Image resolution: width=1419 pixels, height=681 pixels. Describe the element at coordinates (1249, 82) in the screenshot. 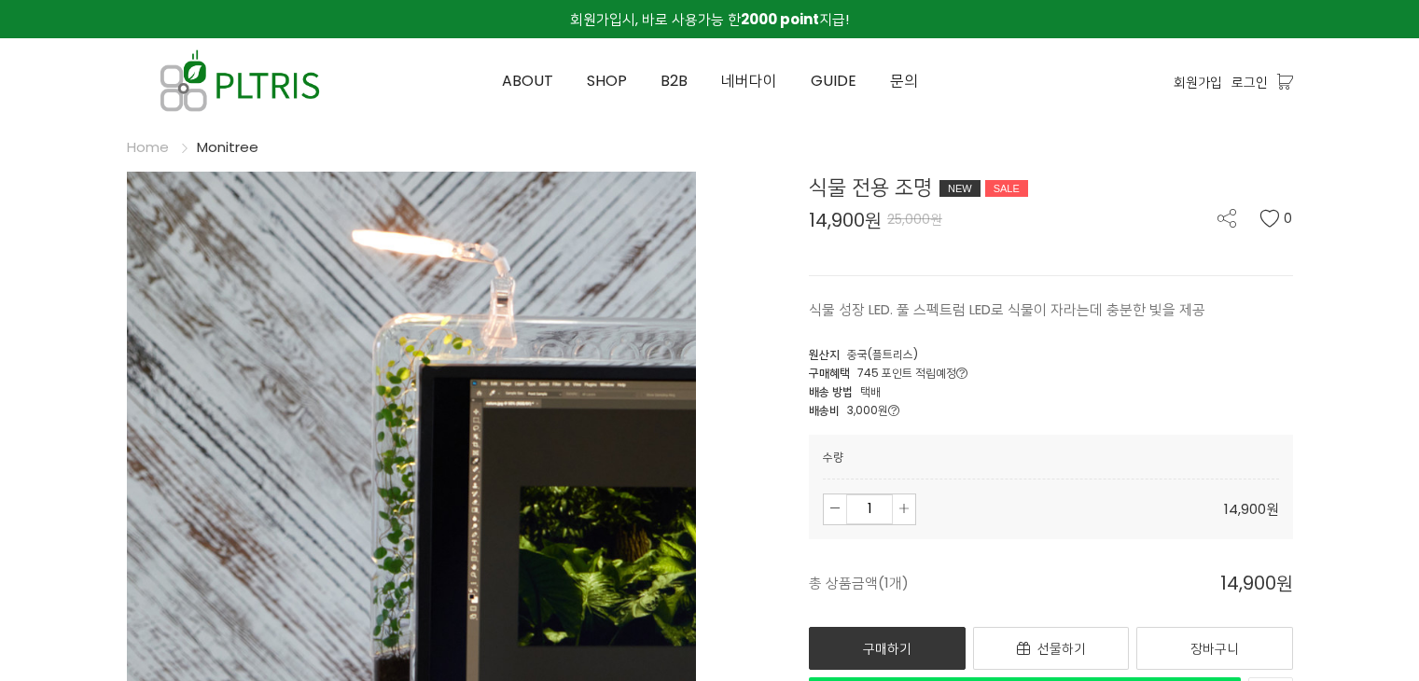

I see `span: 로그인` at that location.